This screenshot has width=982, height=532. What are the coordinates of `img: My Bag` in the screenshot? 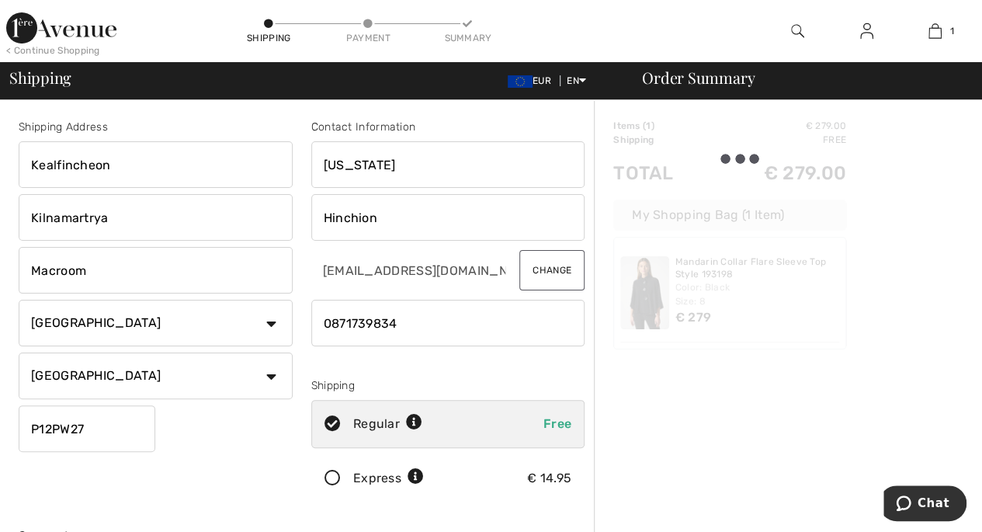 It's located at (935, 31).